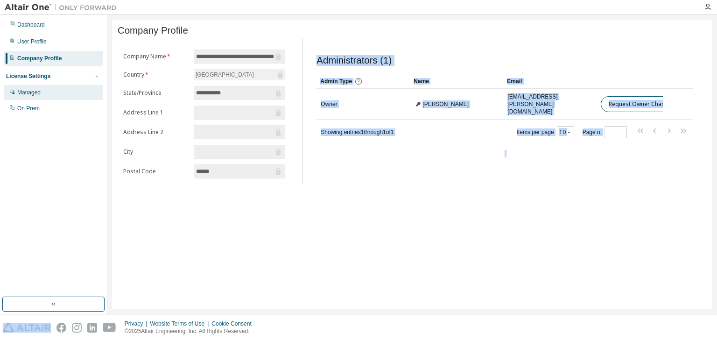 This screenshot has width=717, height=341. What do you see at coordinates (545, 132) in the screenshot?
I see `span: Items per page` at bounding box center [545, 132].